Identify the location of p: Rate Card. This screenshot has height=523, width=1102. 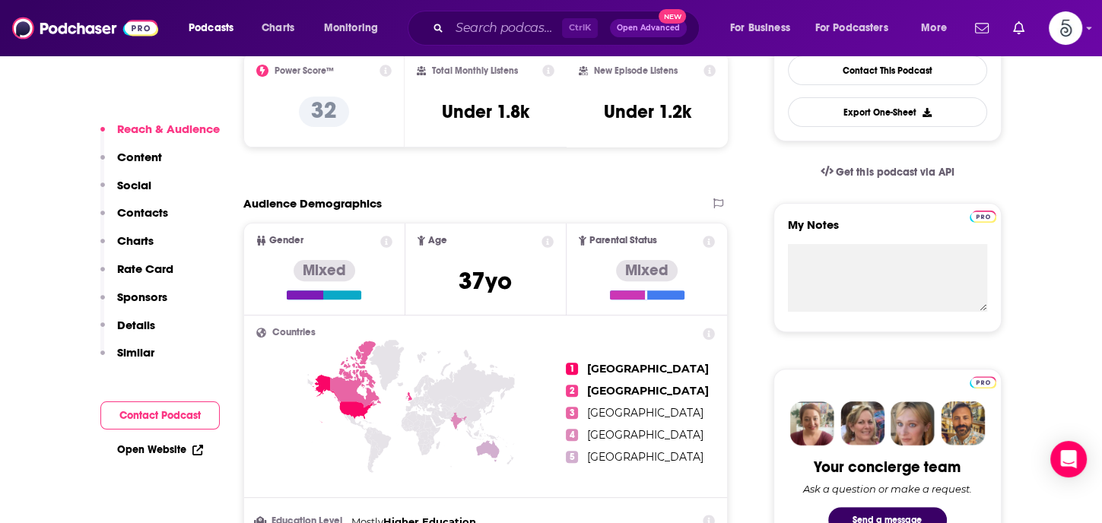
(145, 269).